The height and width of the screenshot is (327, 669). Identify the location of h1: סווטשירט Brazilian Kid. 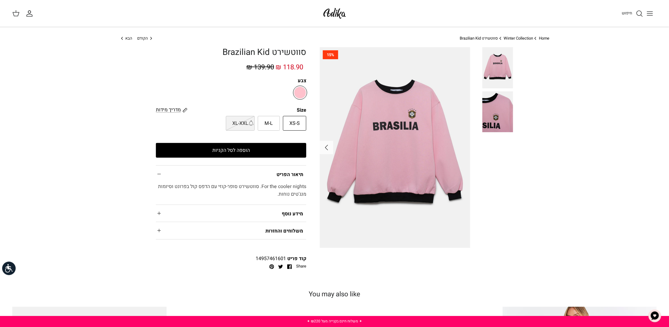
(231, 52).